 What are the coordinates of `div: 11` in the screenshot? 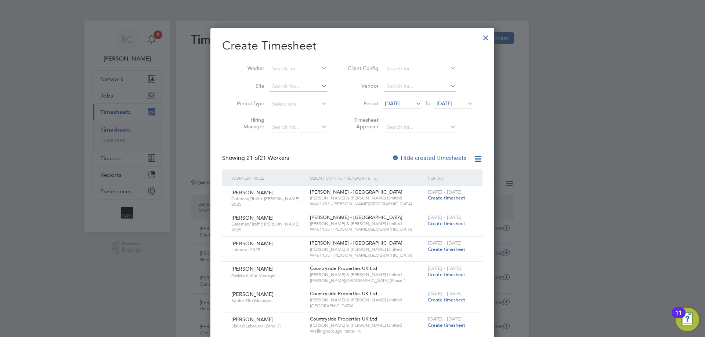 It's located at (678, 318).